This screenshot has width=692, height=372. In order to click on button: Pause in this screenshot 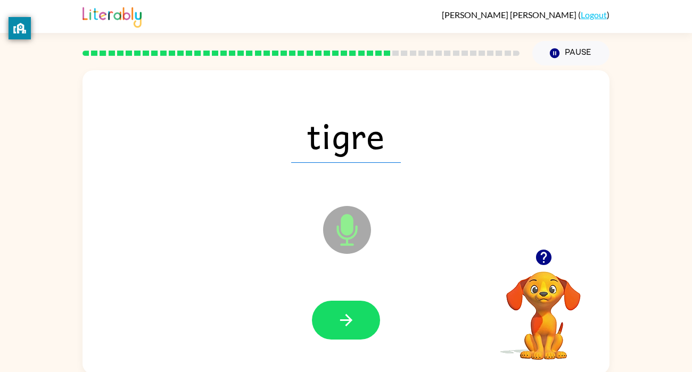, I will do `click(570, 53)`.